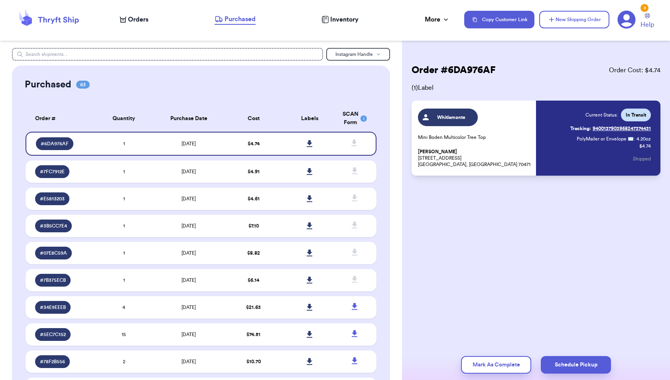 The image size is (670, 380). What do you see at coordinates (254, 171) in the screenshot?
I see `span: $ 4.91` at bounding box center [254, 171].